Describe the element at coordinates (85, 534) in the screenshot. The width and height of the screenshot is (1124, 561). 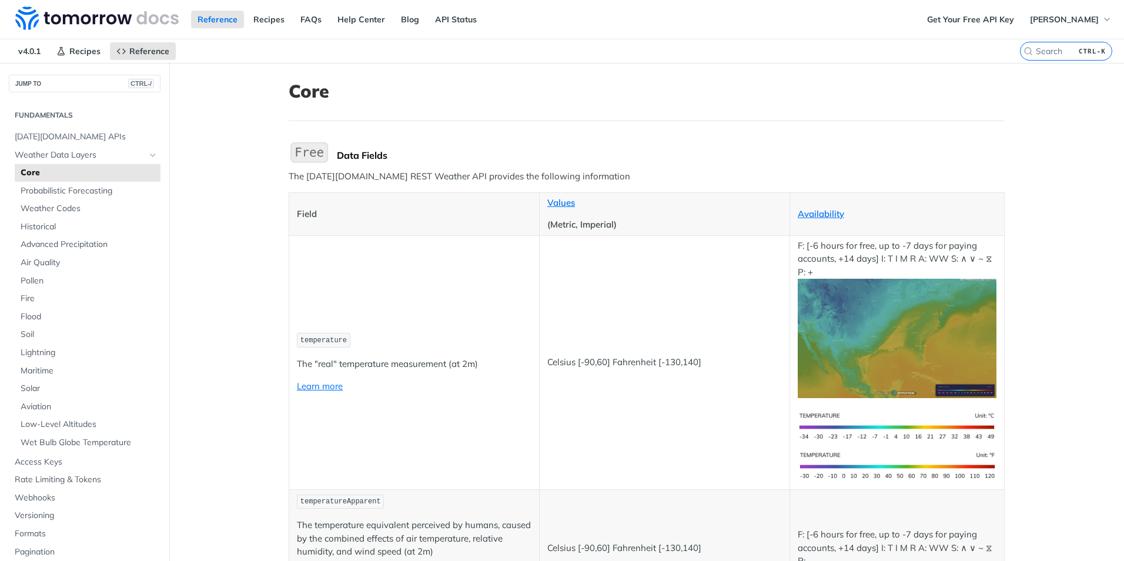
I see `a: Formats` at that location.